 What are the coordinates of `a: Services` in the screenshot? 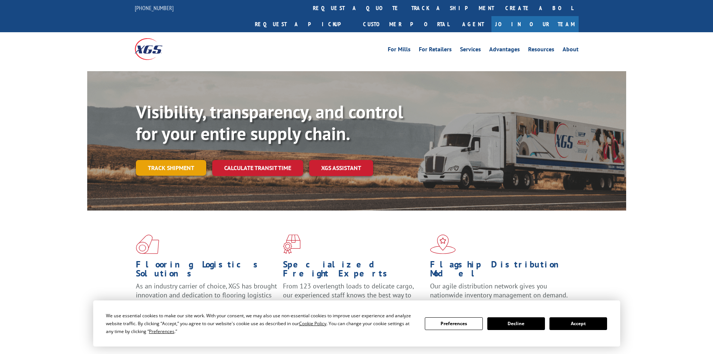 It's located at (470, 51).